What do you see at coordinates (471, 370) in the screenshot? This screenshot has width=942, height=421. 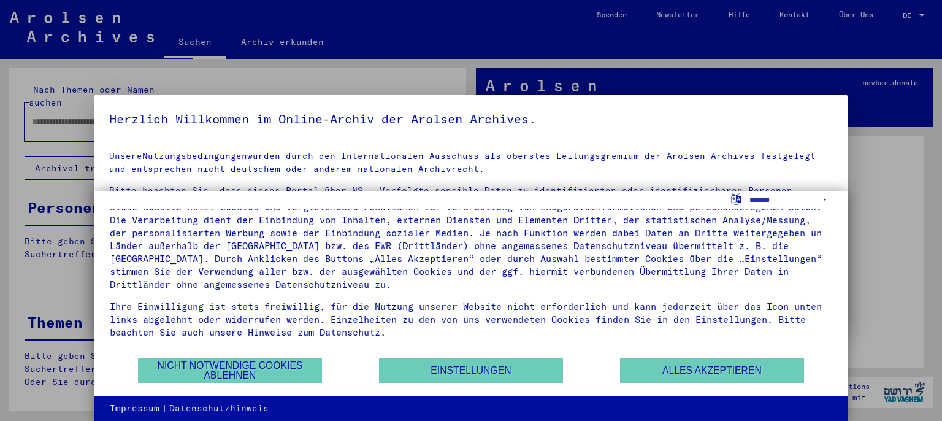 I see `button: Einstellungen` at bounding box center [471, 370].